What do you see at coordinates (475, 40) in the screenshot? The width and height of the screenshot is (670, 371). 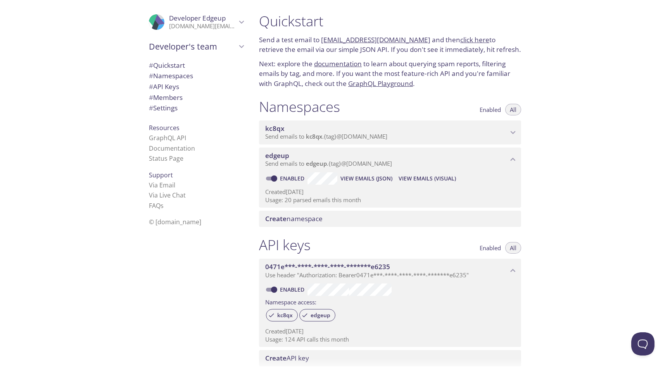 I see `a: click here` at bounding box center [475, 40].